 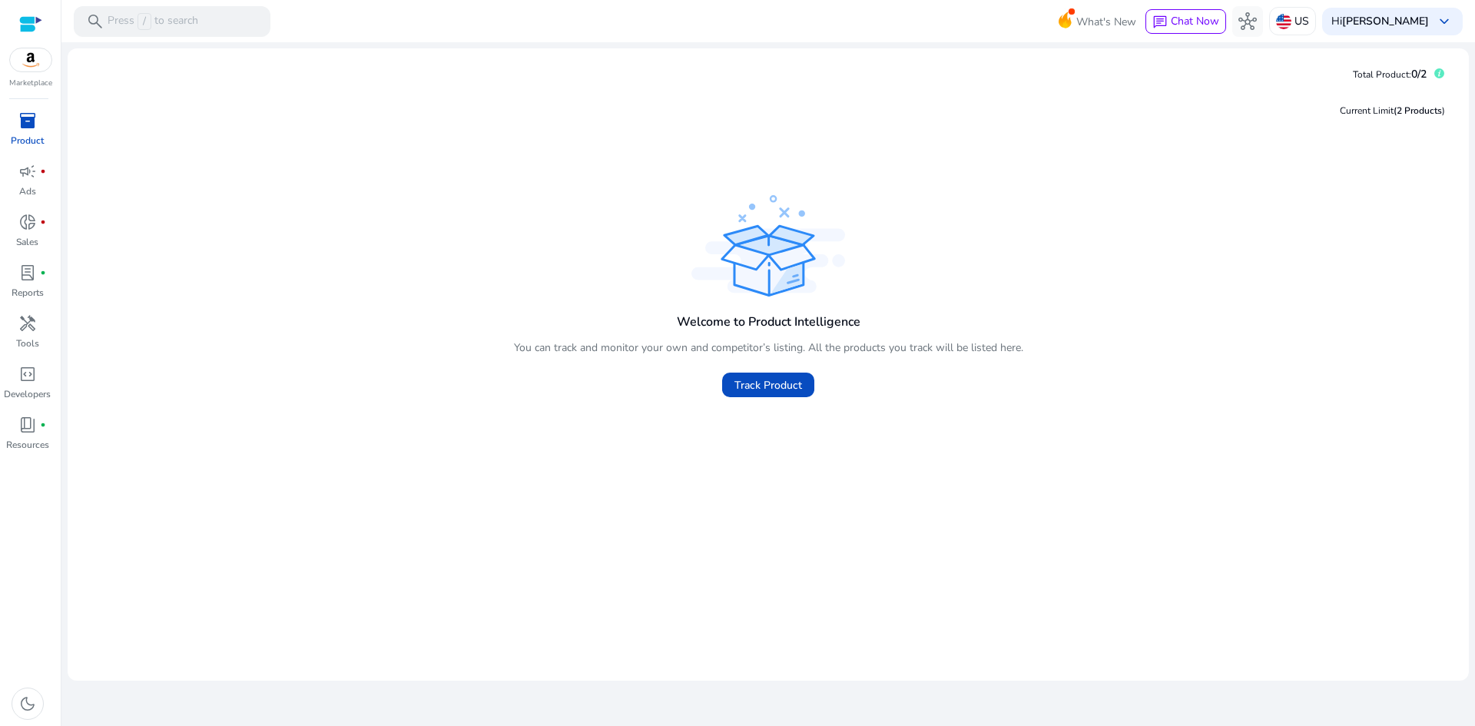 What do you see at coordinates (28, 273) in the screenshot?
I see `span: lab_profile` at bounding box center [28, 273].